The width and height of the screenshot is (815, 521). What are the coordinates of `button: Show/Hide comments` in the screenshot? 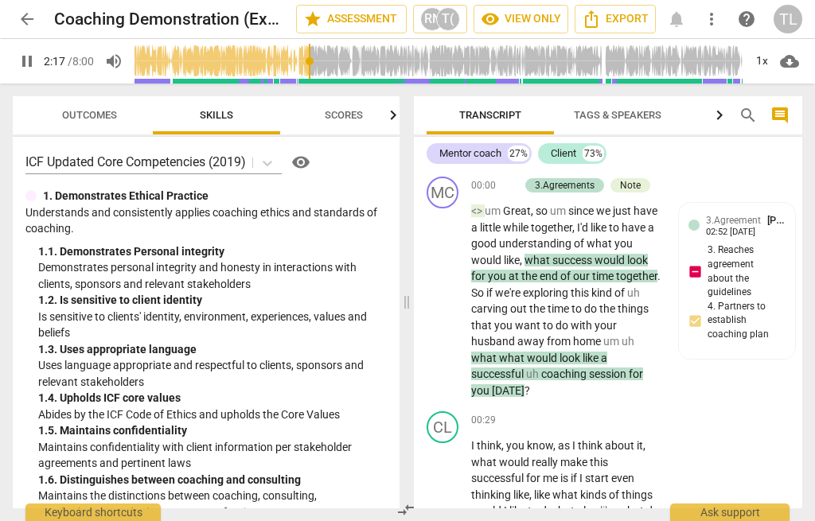 It's located at (780, 115).